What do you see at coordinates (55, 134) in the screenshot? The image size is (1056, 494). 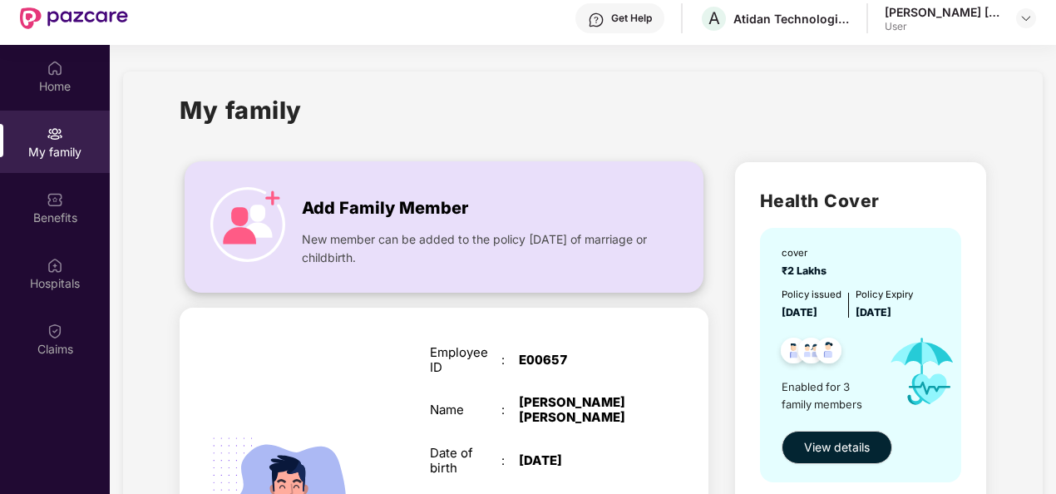 I see `img: svg+xml;base64,PHN2ZyB3aWR0aD0iMjAiIGhlaWdodD0iMjAiIHZpZXdCb3g9IjAgMCAyMCAyMCIgZmlsbD0ibm9uZSIgeG...` at bounding box center [55, 134].